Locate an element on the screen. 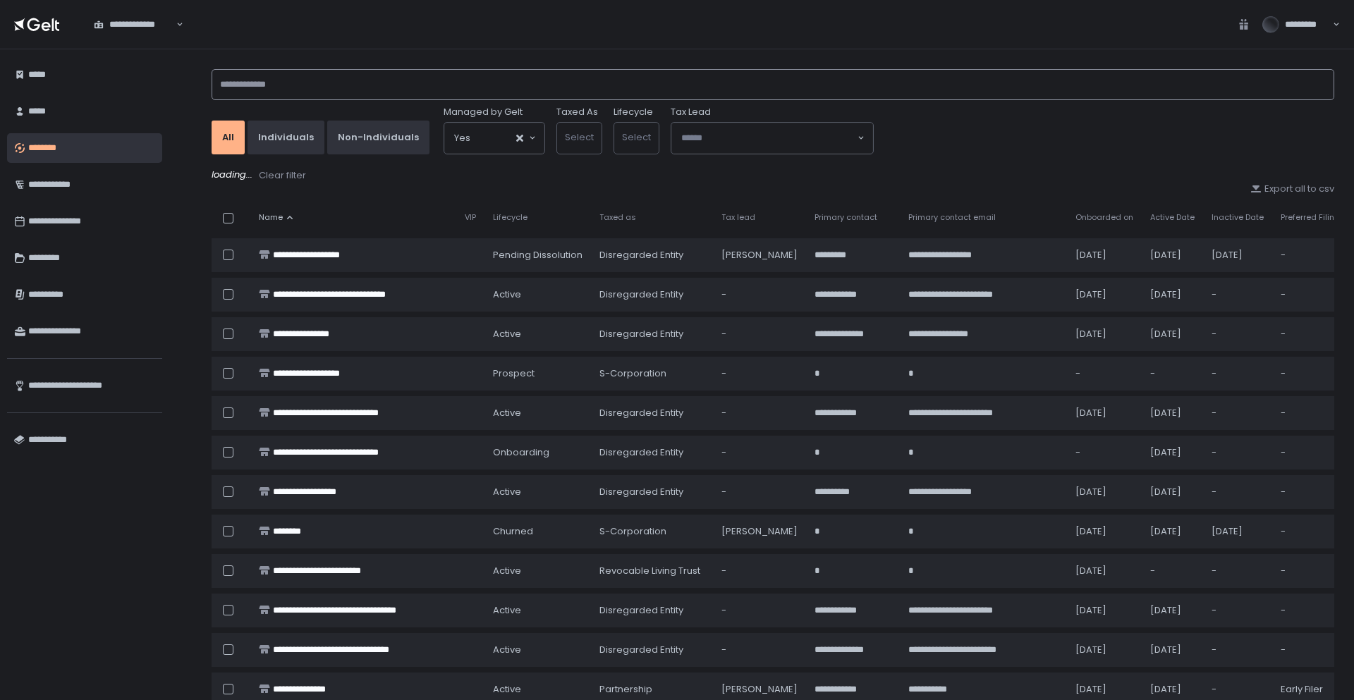  span: Managed by Gelt is located at coordinates (483, 112).